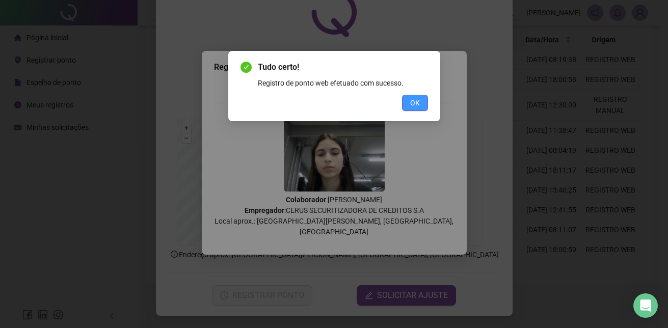 This screenshot has width=668, height=328. What do you see at coordinates (414, 103) in the screenshot?
I see `span: OK` at bounding box center [414, 103].